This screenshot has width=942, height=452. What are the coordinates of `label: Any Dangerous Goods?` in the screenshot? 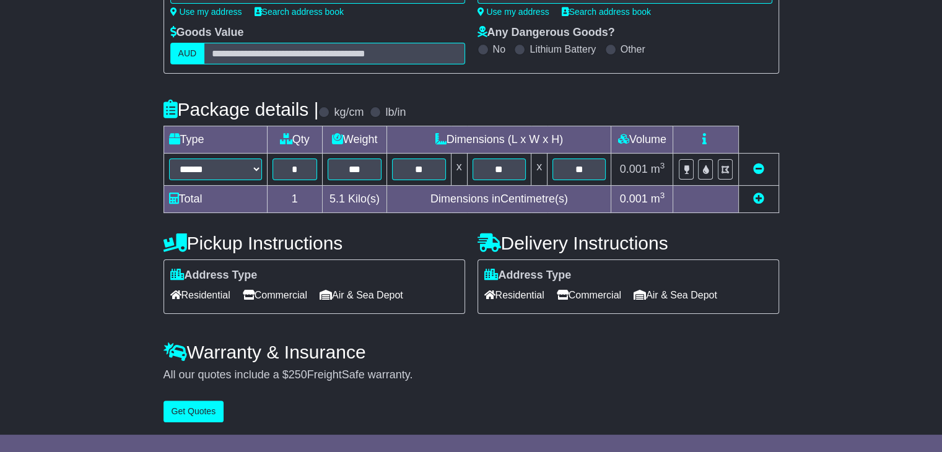 It's located at (546, 33).